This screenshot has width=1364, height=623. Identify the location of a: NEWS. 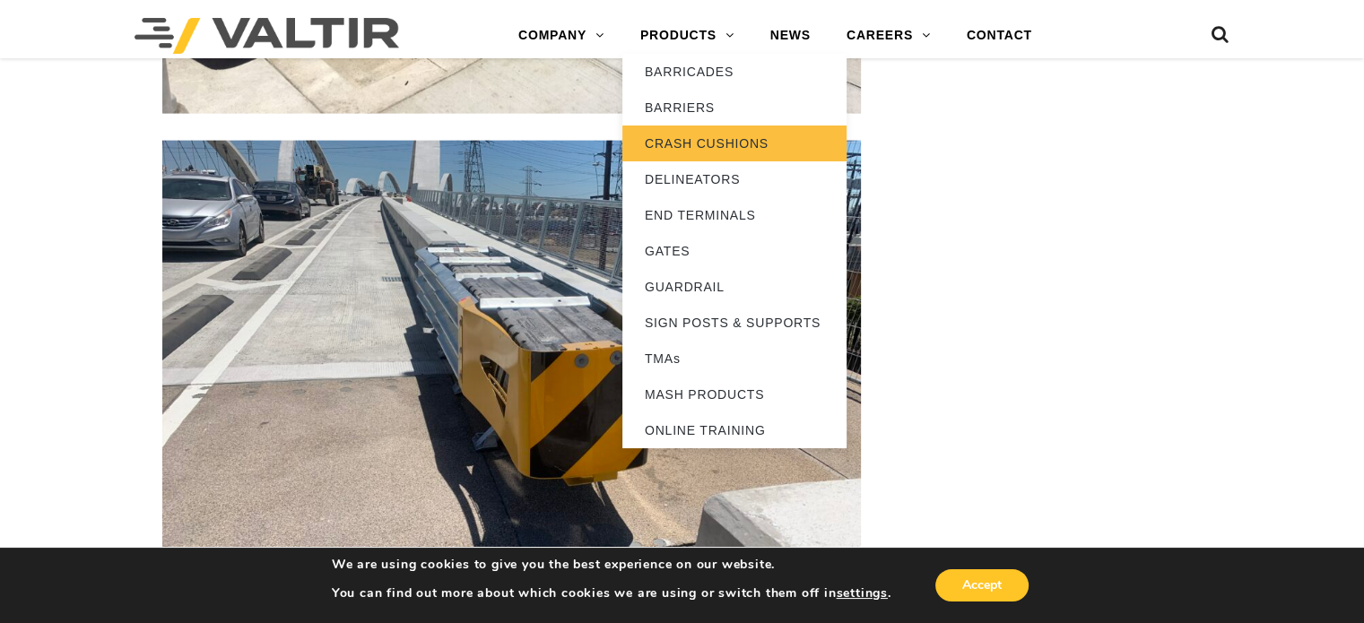
(790, 36).